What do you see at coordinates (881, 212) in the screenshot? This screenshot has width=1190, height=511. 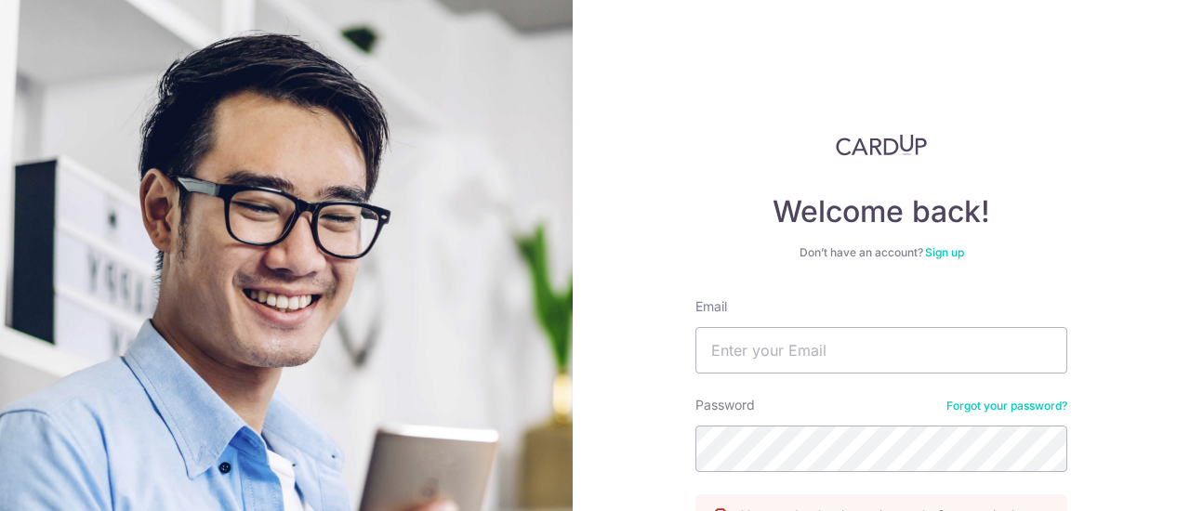 I see `h4: Welcome back!` at bounding box center [881, 212].